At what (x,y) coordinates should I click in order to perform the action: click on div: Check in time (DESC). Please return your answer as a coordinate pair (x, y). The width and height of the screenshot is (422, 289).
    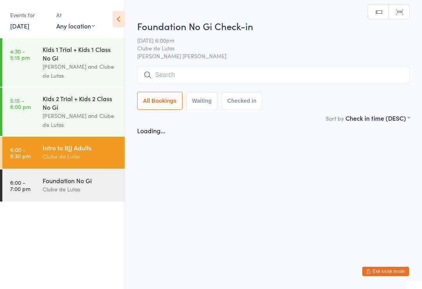
    Looking at the image, I should click on (377, 118).